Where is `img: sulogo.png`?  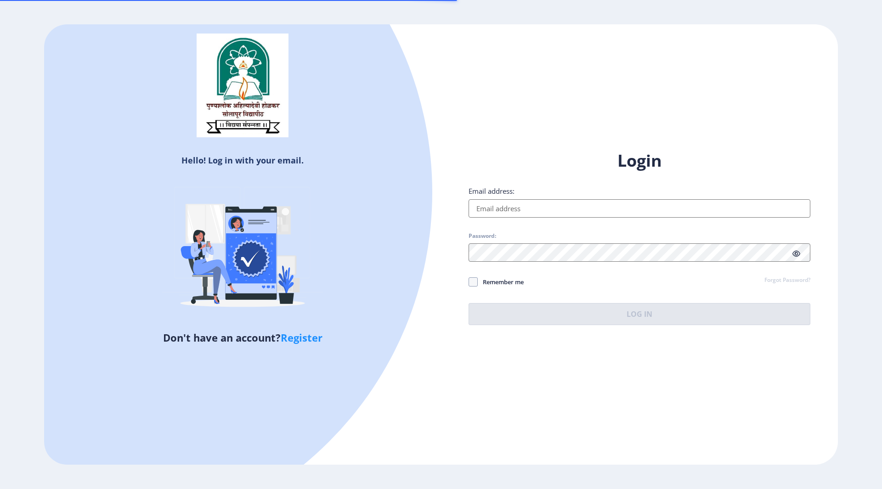
img: sulogo.png is located at coordinates (243, 85).